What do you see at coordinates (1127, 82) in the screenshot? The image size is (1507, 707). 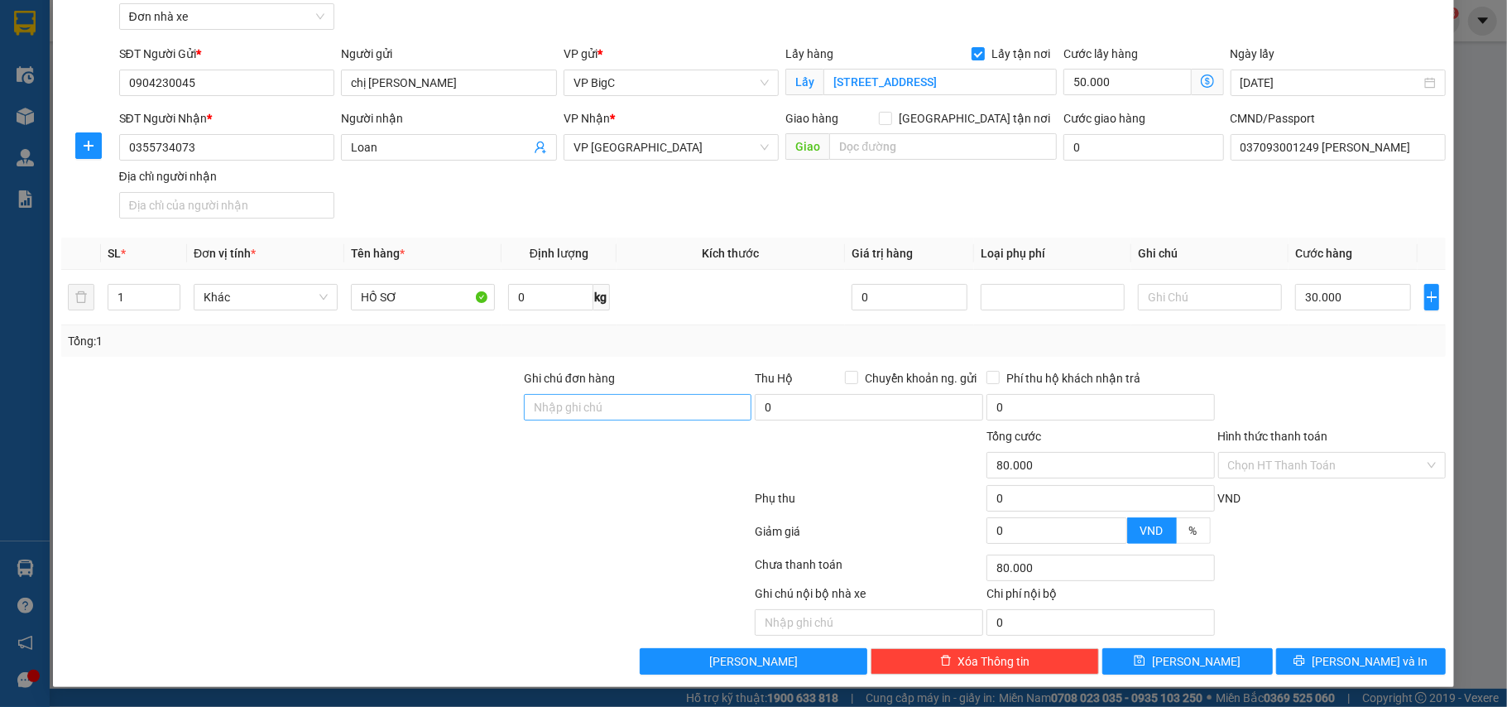 I see `input: Cước lấy hàng` at bounding box center [1127, 82].